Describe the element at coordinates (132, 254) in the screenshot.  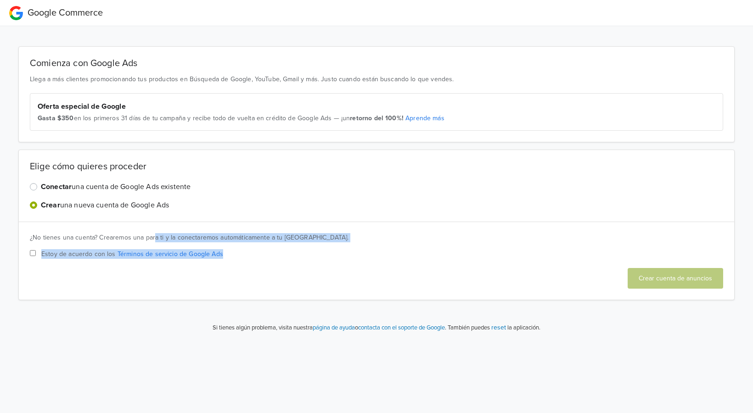
I see `span: Estoy de acuerdo con los` at that location.